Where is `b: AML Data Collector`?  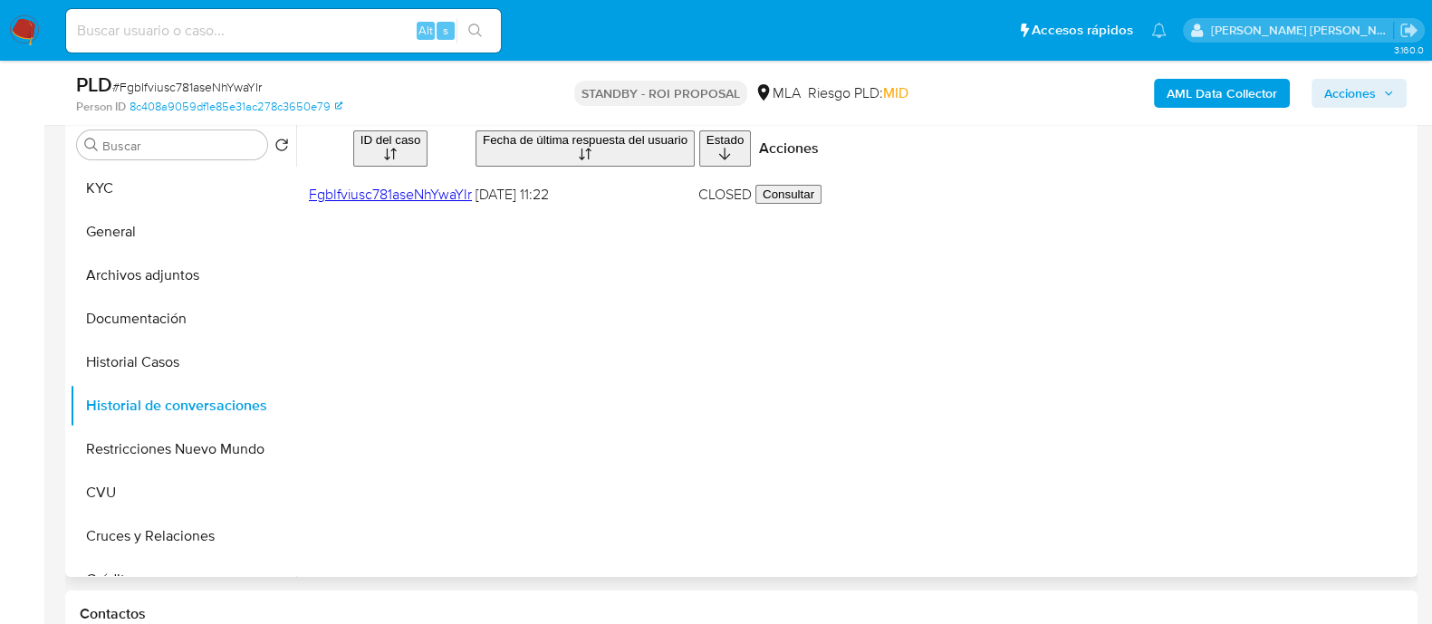 b: AML Data Collector is located at coordinates (1222, 93).